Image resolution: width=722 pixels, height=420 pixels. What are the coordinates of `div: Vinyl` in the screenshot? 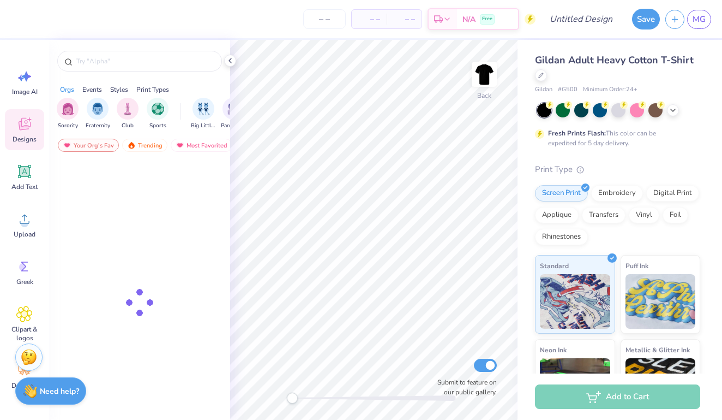 It's located at (644, 215).